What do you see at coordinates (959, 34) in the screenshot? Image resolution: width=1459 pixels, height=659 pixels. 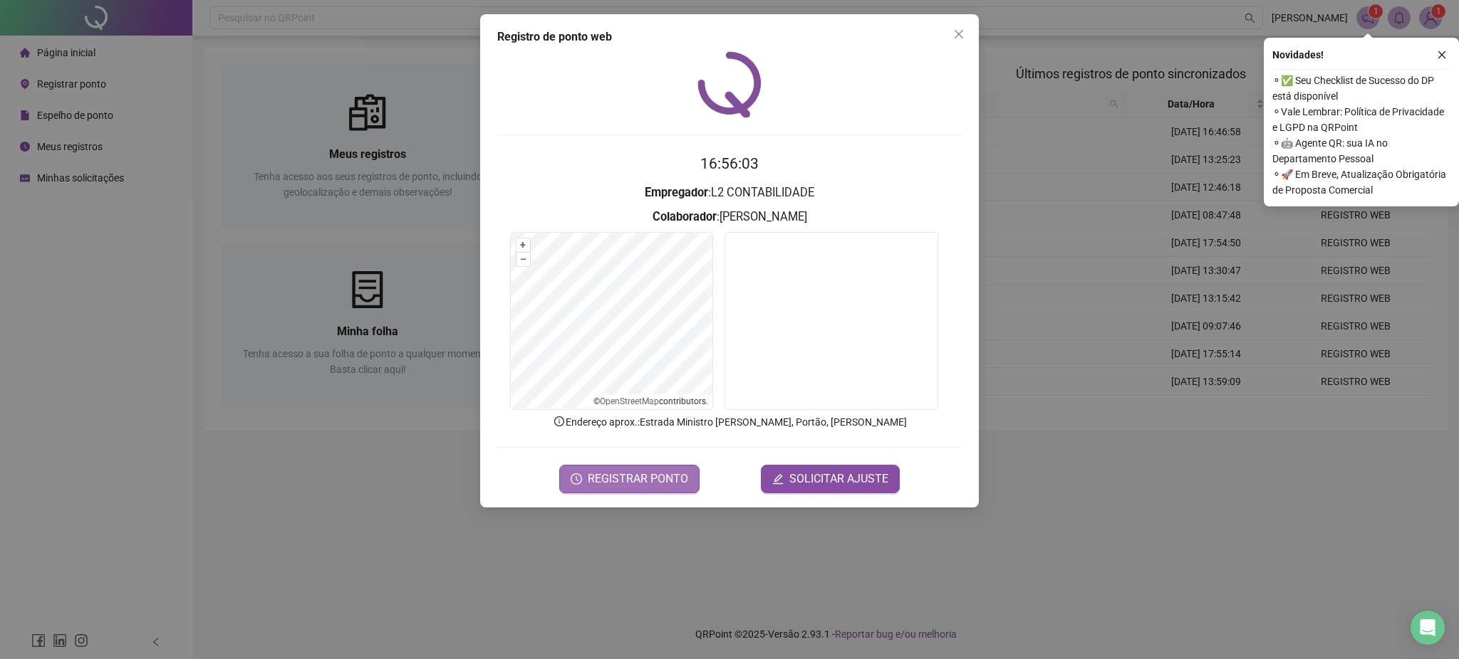 I see `button: Close` at bounding box center [959, 34].